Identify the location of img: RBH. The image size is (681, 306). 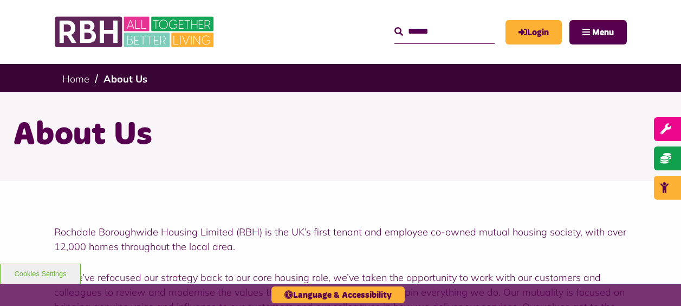
(136, 32).